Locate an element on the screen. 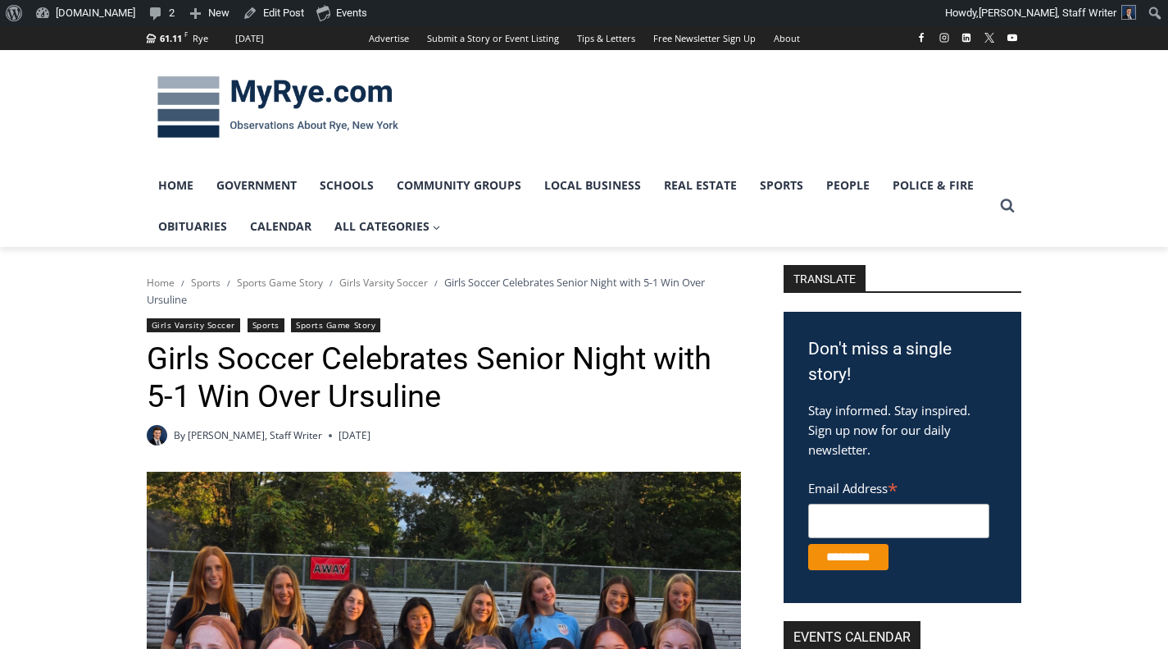 Image resolution: width=1168 pixels, height=649 pixels. a: Calendar is located at coordinates (280, 226).